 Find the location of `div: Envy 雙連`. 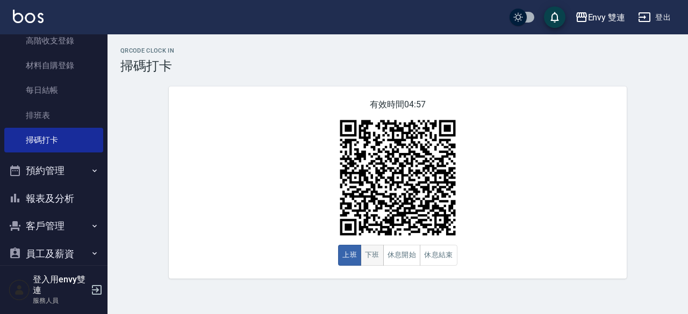

div: Envy 雙連 is located at coordinates (607, 17).